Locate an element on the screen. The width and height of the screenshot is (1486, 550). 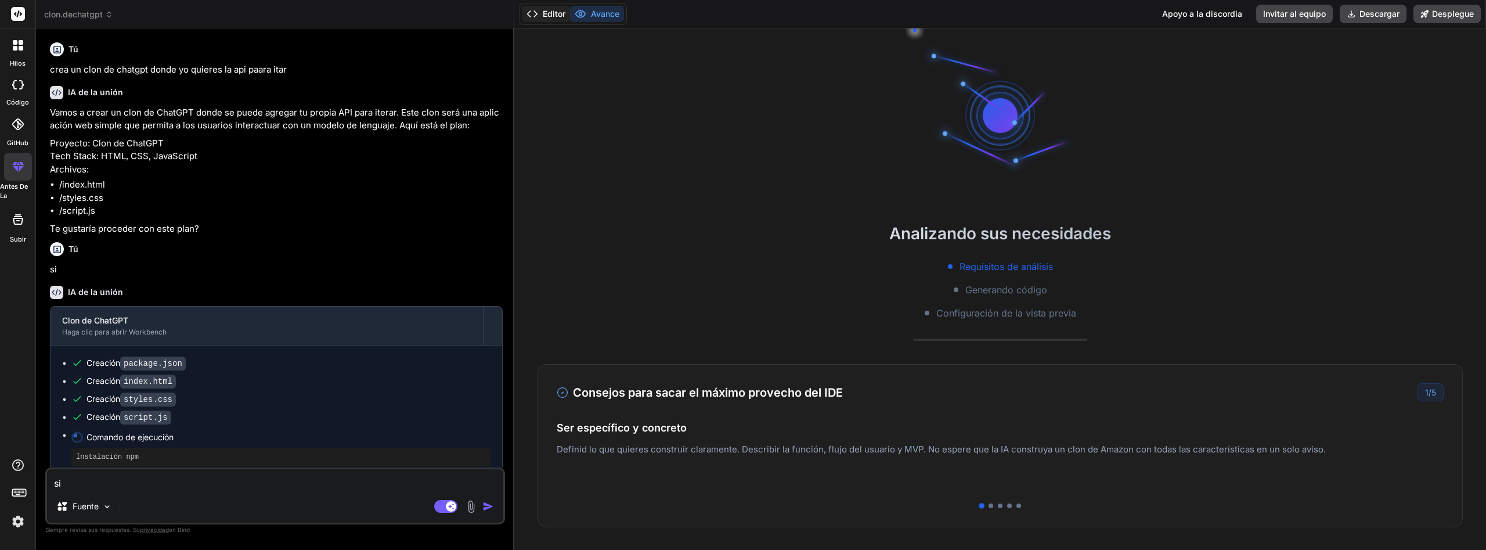
li: /styles.css is located at coordinates (281, 198).